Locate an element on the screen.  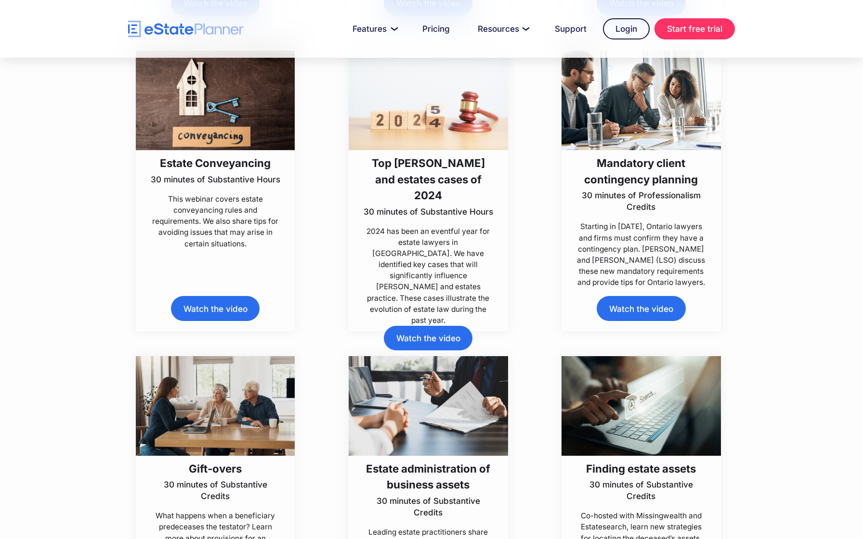
a: Pricing is located at coordinates (436, 29).